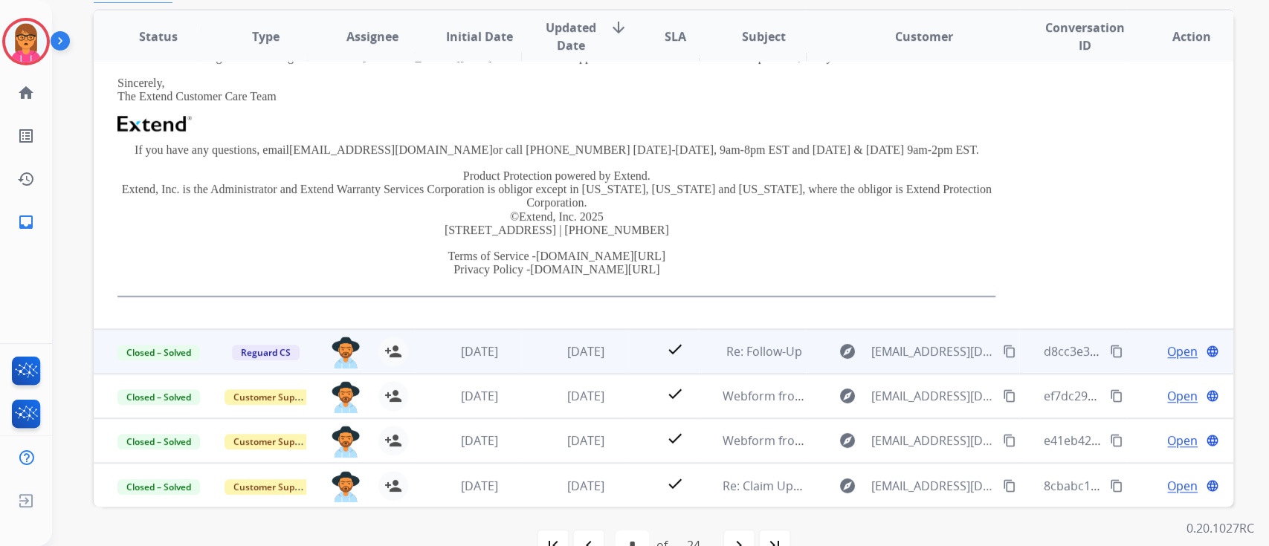 This screenshot has width=1269, height=546. What do you see at coordinates (155, 124) in the screenshot?
I see `img: Extend Logo` at bounding box center [155, 124].